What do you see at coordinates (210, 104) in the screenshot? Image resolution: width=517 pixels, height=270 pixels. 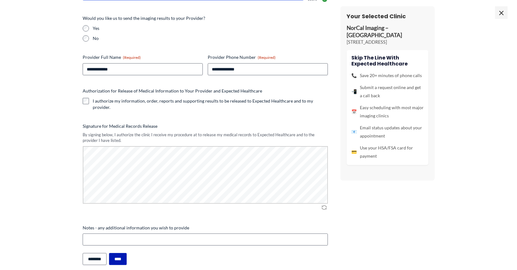 I see `label: I authorize my information, order, reports and supporting results to be released to Expected Heal...` at bounding box center [210, 104].